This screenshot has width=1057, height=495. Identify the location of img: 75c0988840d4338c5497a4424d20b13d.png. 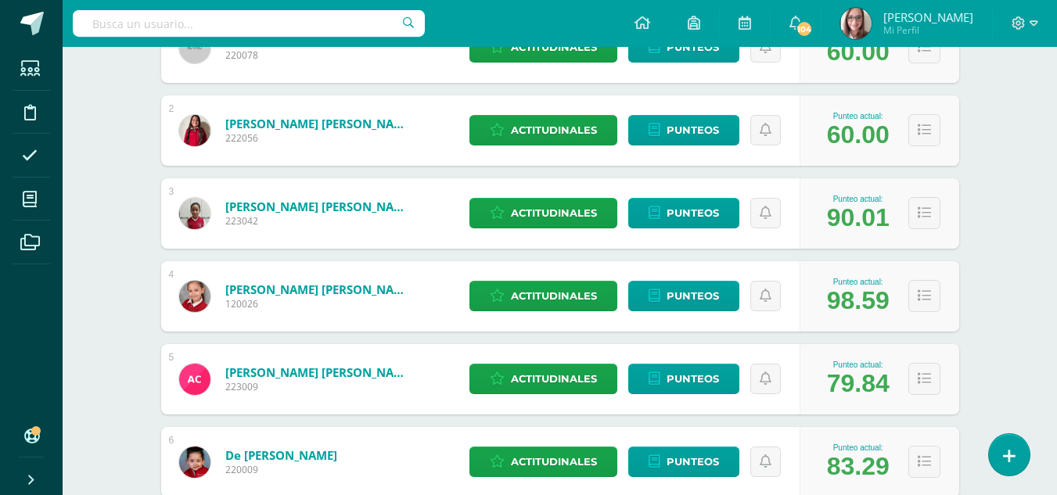
(195, 297).